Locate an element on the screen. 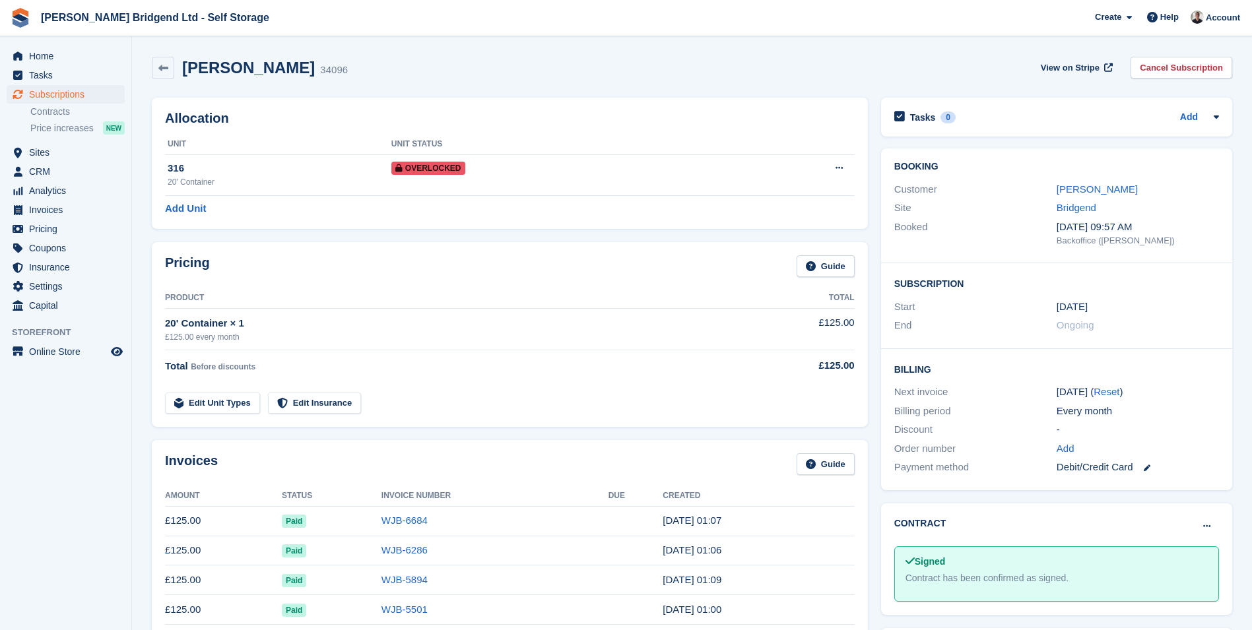  div: End is located at coordinates (976, 325).